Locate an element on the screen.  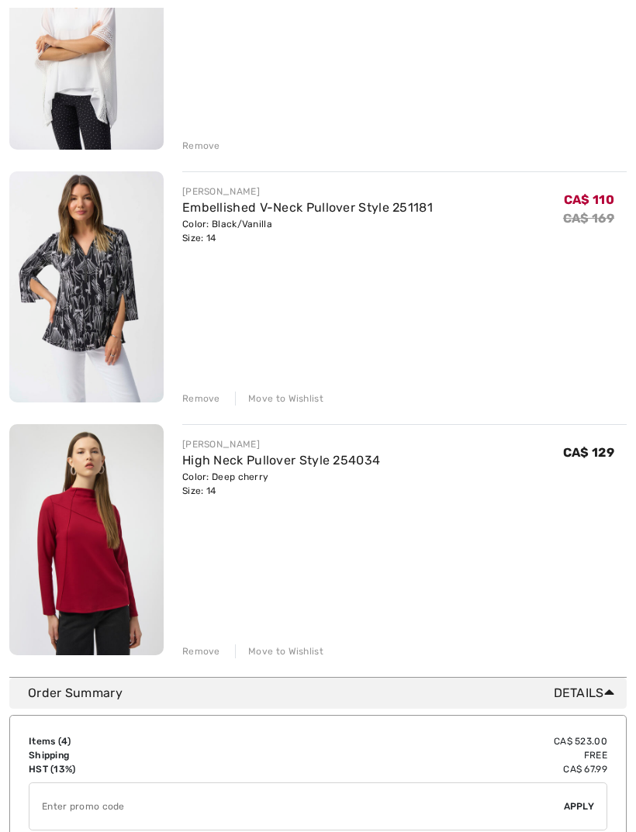
span: Apply is located at coordinates (580, 807).